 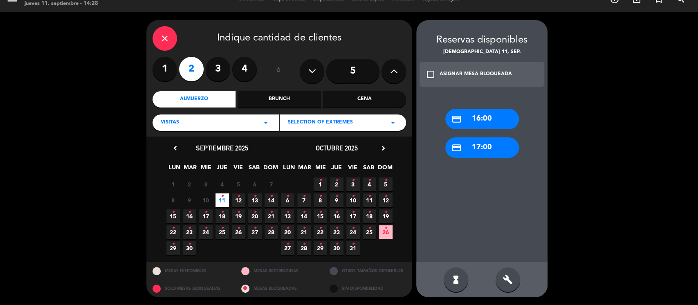 What do you see at coordinates (364, 99) in the screenshot?
I see `div: Cena` at bounding box center [364, 99].